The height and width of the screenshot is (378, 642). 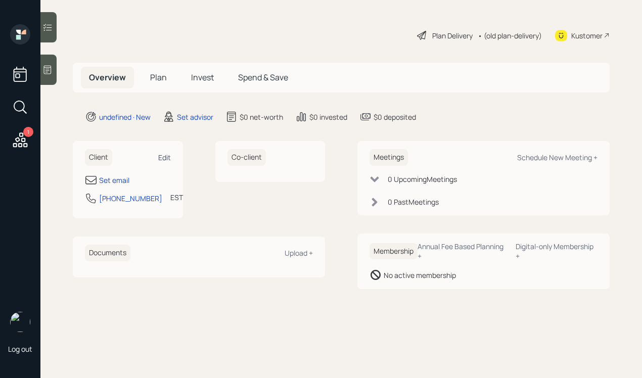 I want to click on h6: Documents, so click(x=108, y=253).